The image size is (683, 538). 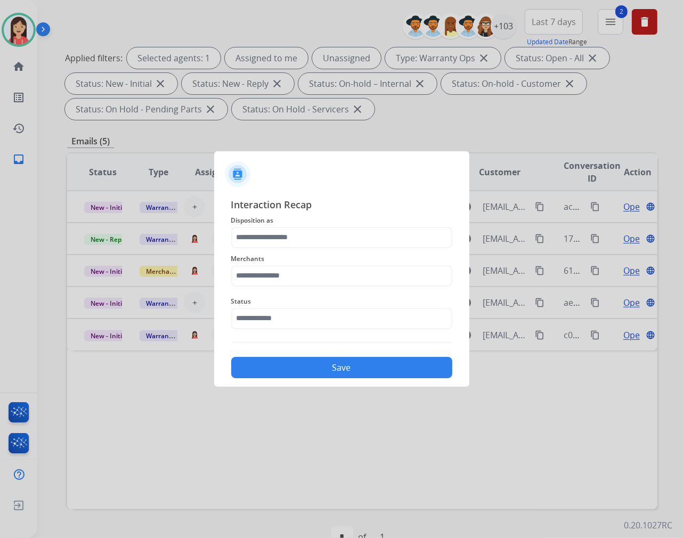 I want to click on img: contact-recap-line.svg, so click(x=342, y=342).